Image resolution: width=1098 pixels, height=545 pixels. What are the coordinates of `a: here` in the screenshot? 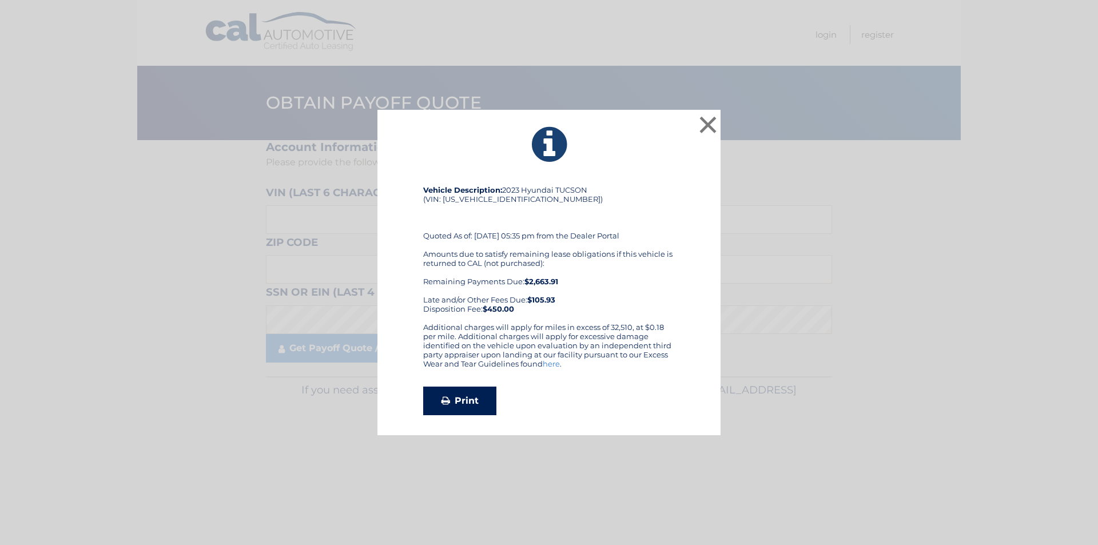 It's located at (551, 364).